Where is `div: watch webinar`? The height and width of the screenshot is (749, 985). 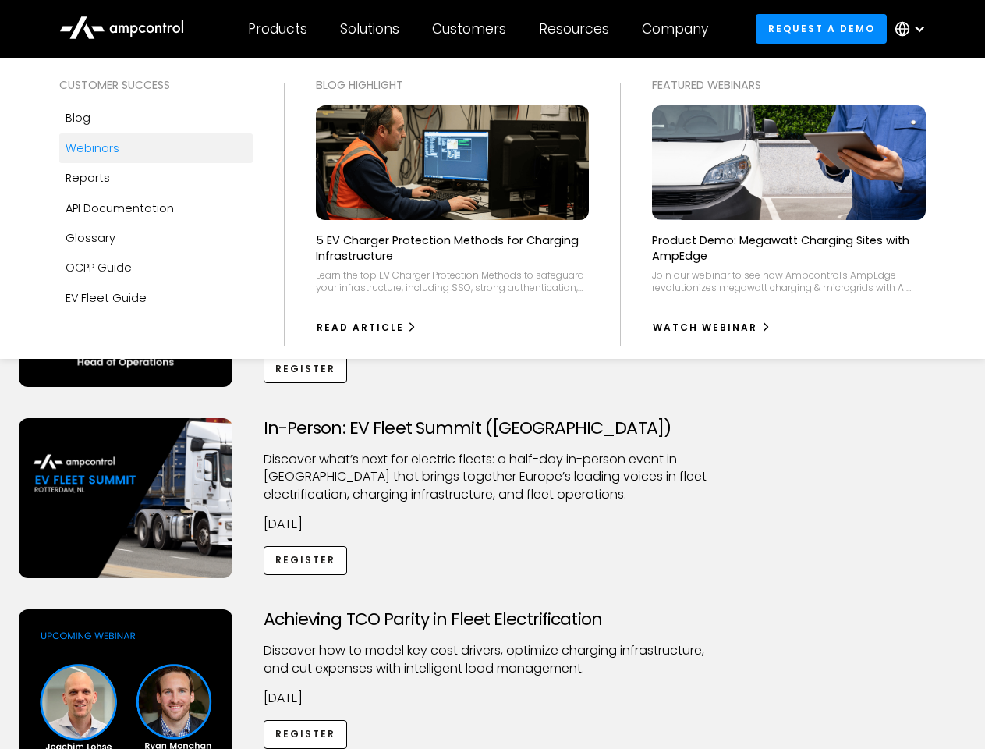 div: watch webinar is located at coordinates (705, 328).